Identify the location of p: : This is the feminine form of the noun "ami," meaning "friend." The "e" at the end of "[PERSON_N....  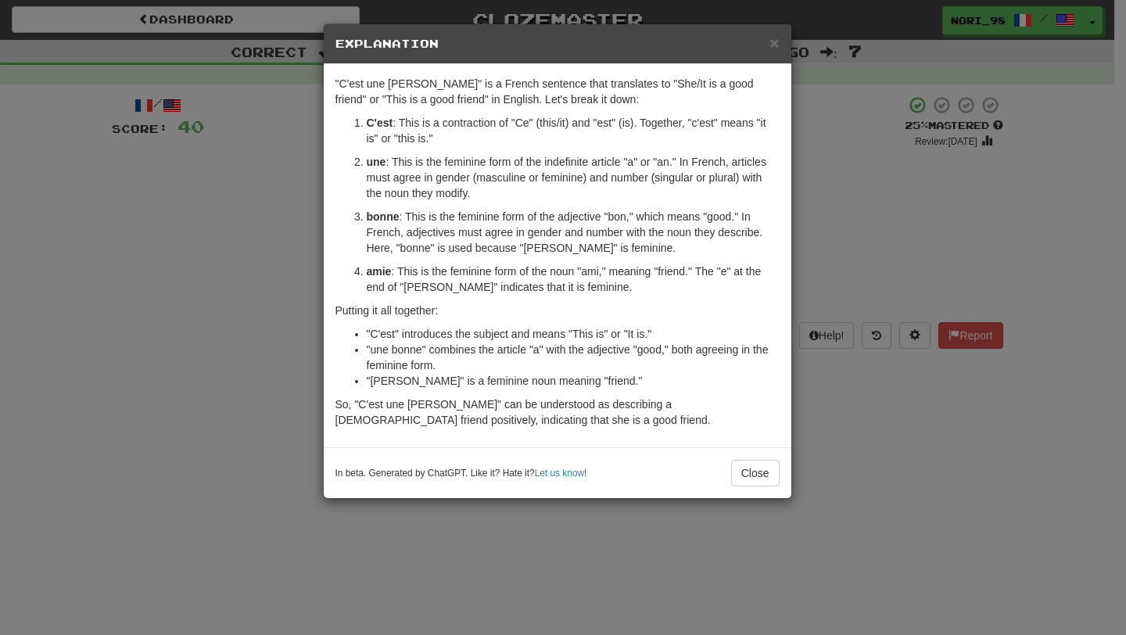
(573, 279).